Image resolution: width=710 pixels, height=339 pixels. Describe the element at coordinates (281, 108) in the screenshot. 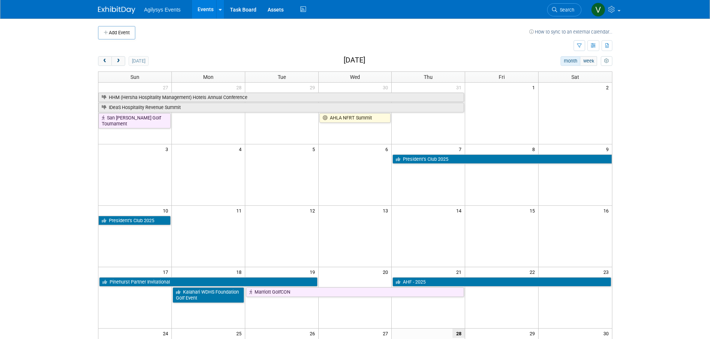

I see `a: IDeaS Hospitality Revenue Summit` at that location.